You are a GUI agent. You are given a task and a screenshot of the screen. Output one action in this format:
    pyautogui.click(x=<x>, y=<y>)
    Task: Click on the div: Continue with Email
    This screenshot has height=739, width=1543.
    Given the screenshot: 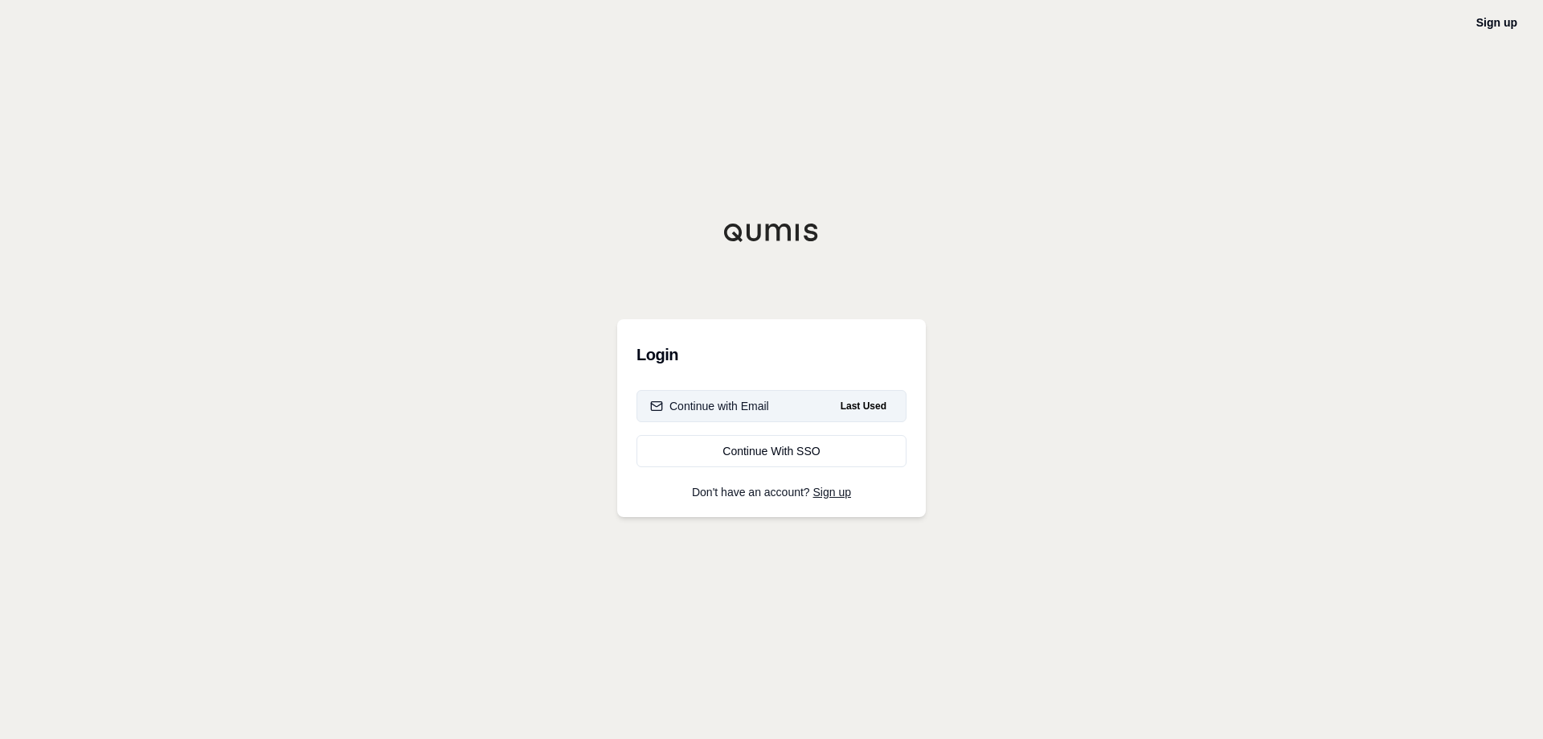 What is the action you would take?
    pyautogui.click(x=710, y=406)
    